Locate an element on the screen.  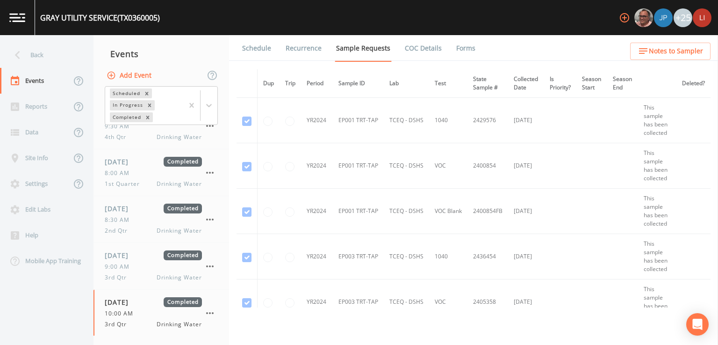
th: Deleted? is located at coordinates (693, 83).